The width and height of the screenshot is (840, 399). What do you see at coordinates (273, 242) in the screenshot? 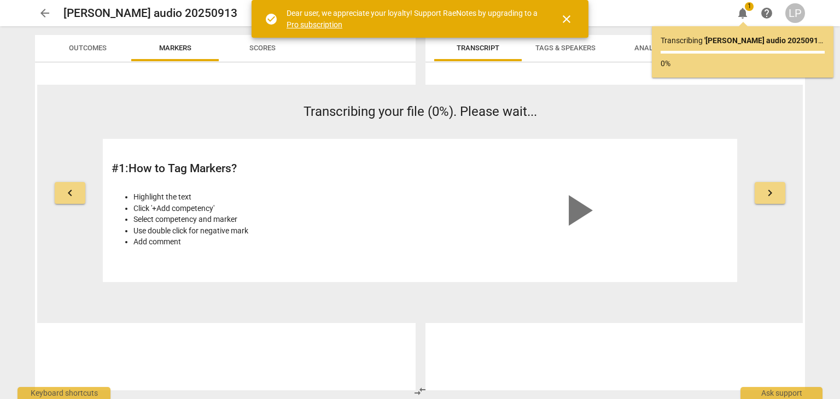
I see `li: Add comment` at bounding box center [273, 242].